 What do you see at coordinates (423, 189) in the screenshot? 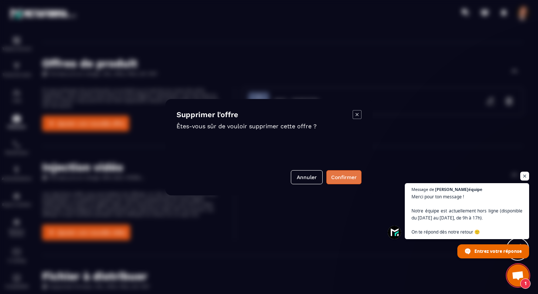
I see `span: Message de` at bounding box center [423, 189].